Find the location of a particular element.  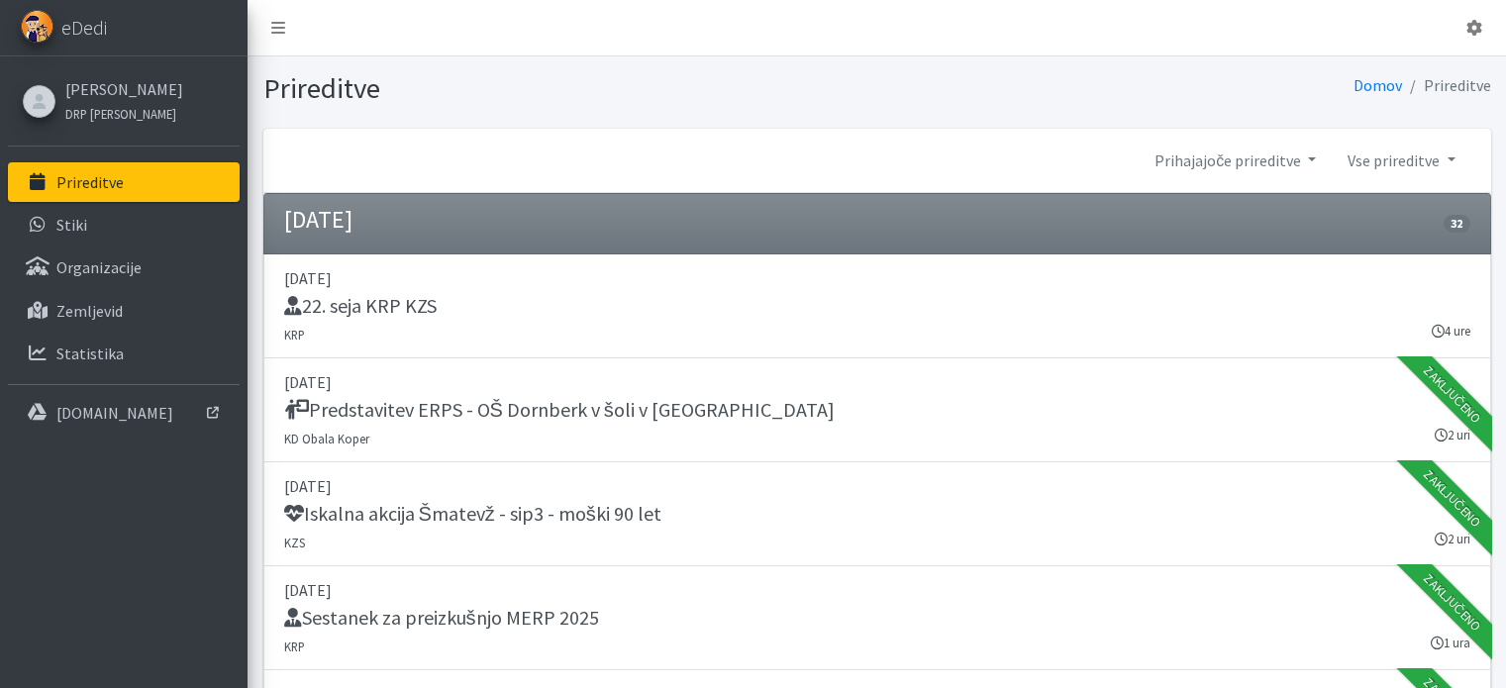

p: Stiki is located at coordinates (71, 225).